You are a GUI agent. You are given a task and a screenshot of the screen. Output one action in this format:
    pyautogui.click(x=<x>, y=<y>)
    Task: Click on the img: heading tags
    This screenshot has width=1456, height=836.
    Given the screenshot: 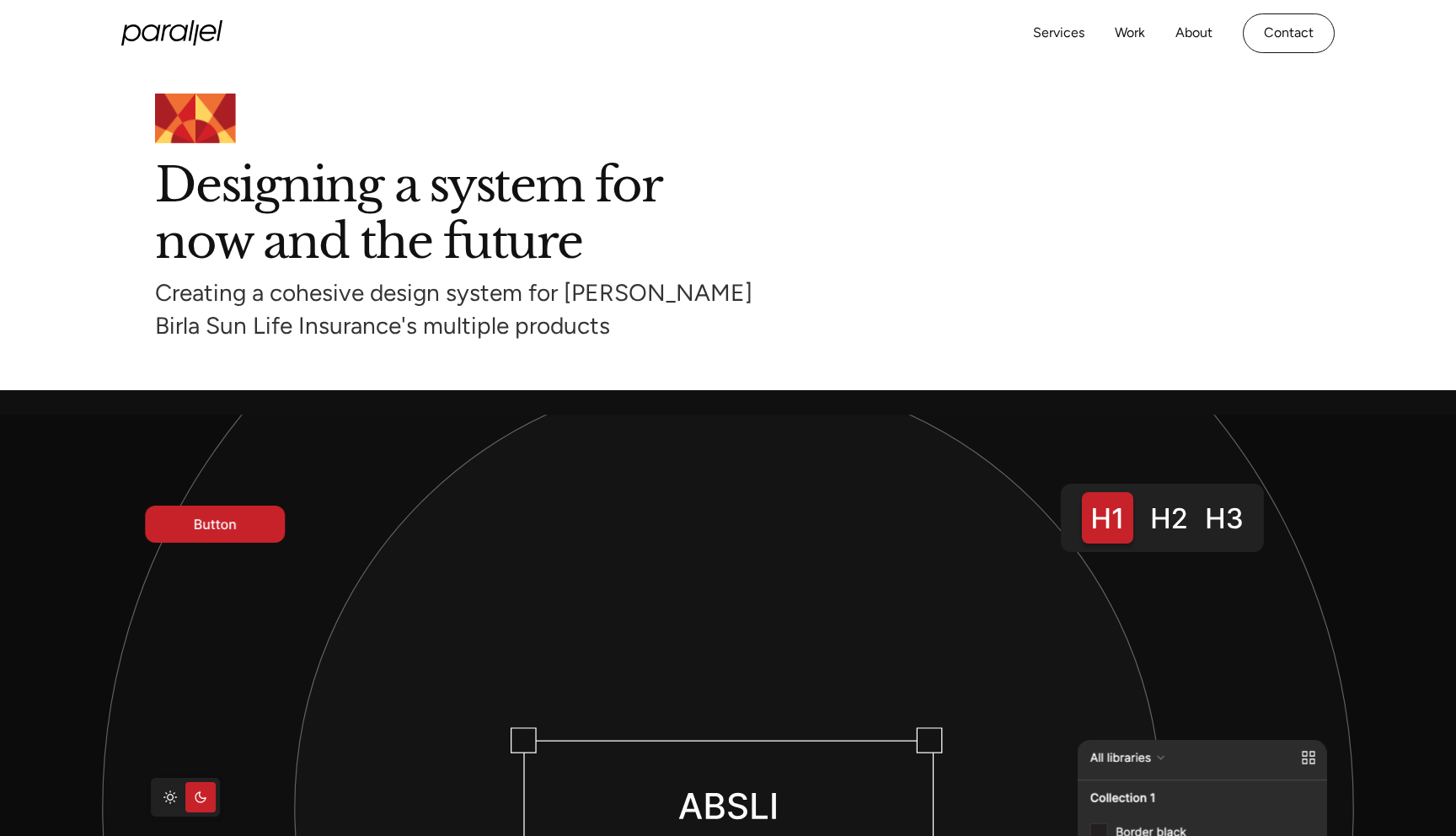 What is the action you would take?
    pyautogui.click(x=1162, y=518)
    